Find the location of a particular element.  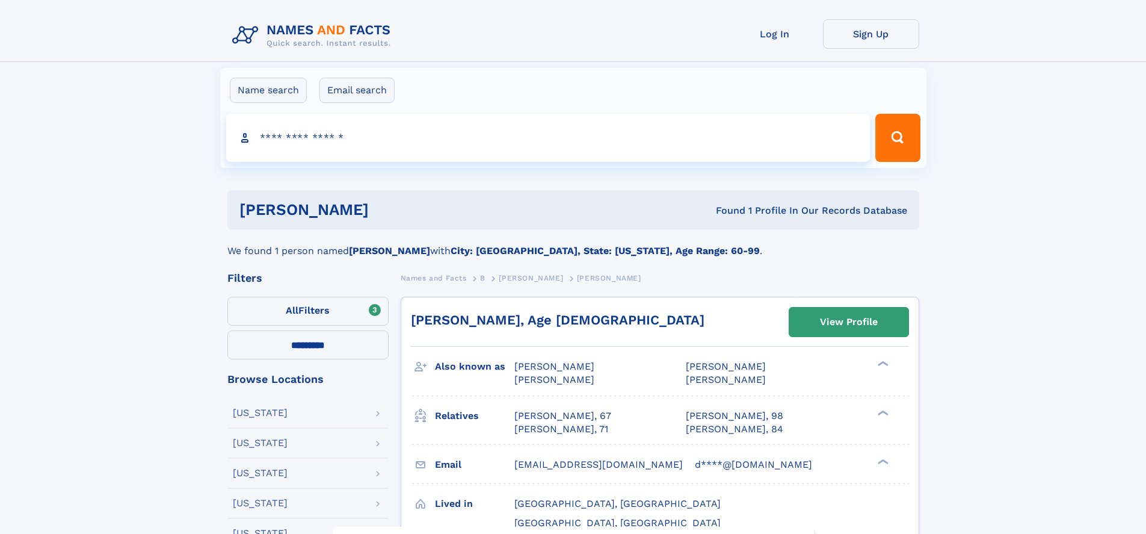

div: Found 1 Profile In Our Records Database is located at coordinates (724, 211).